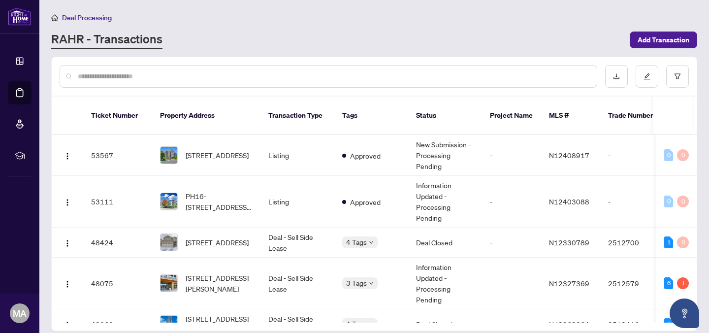 The height and width of the screenshot is (333, 709). Describe the element at coordinates (206, 116) in the screenshot. I see `th: Property Address` at that location.